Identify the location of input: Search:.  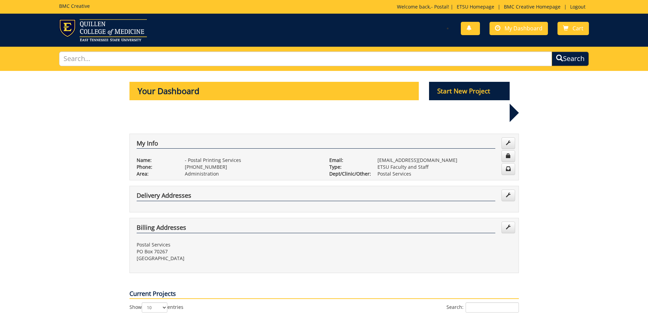
(492, 308).